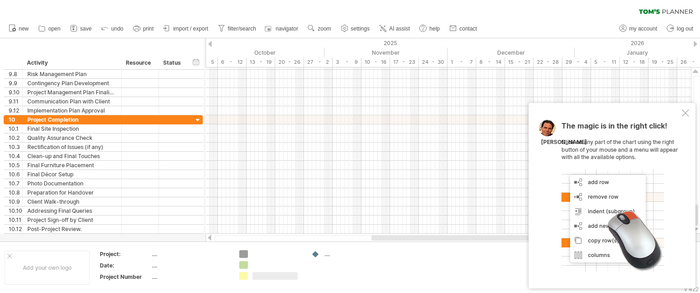 This screenshot has width=700, height=293. I want to click on div: October 2025, so click(261, 52).